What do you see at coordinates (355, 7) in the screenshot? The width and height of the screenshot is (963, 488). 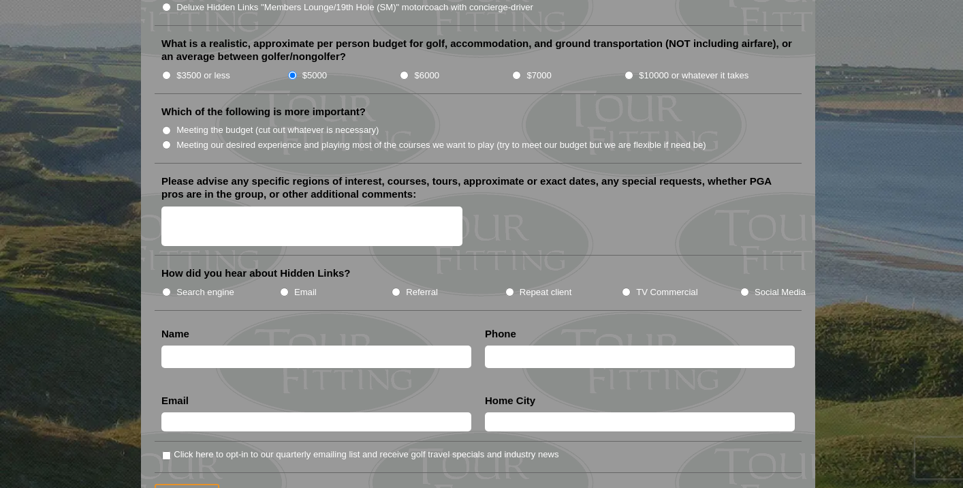 I see `label: Deluxe Hidden Links "Members Lounge/19th Hole (SM)" motorcoach with concierge-driver` at bounding box center [355, 7].